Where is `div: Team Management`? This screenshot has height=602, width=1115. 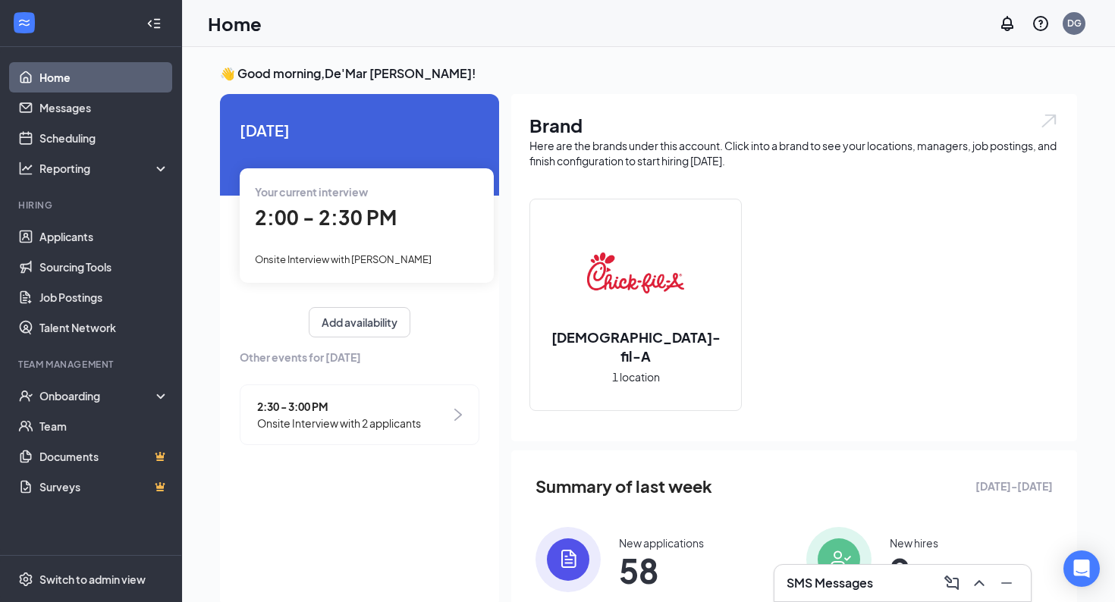 div: Team Management is located at coordinates (92, 364).